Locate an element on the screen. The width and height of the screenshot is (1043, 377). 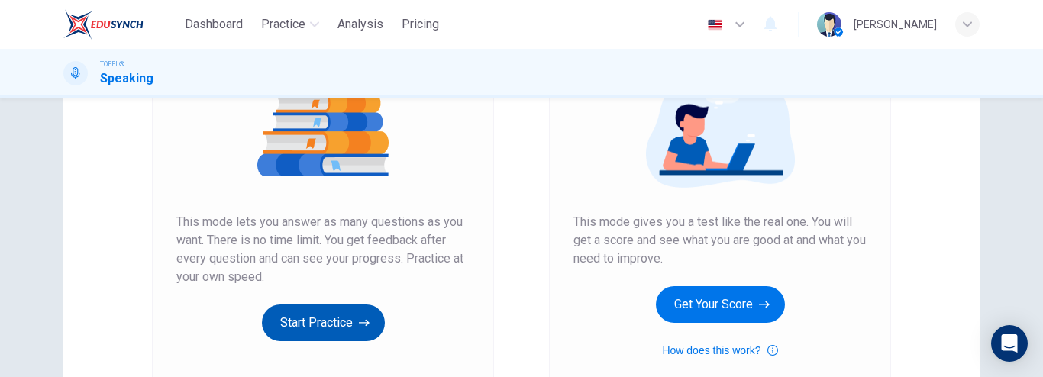
a: Dashboard is located at coordinates (214, 24).